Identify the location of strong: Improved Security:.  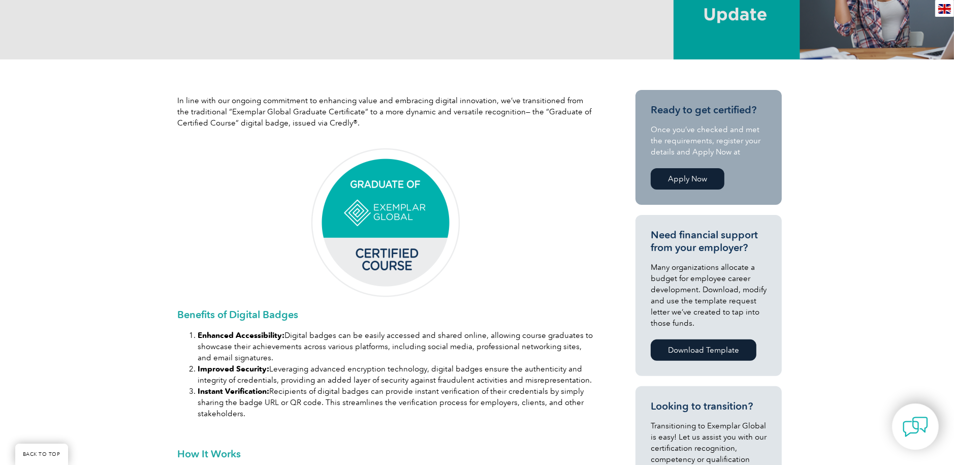
(233, 369).